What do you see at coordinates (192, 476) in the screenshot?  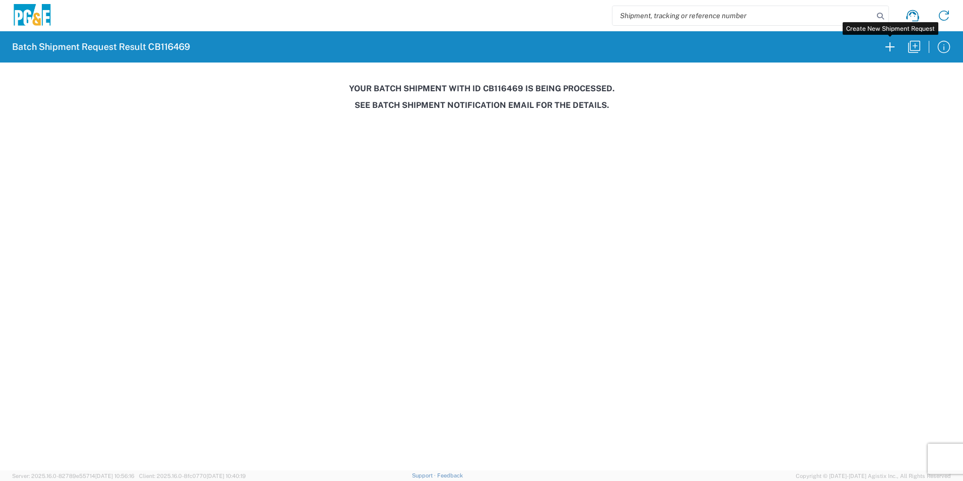 I see `span: Client: 2025.16.0-8fc0770` at bounding box center [192, 476].